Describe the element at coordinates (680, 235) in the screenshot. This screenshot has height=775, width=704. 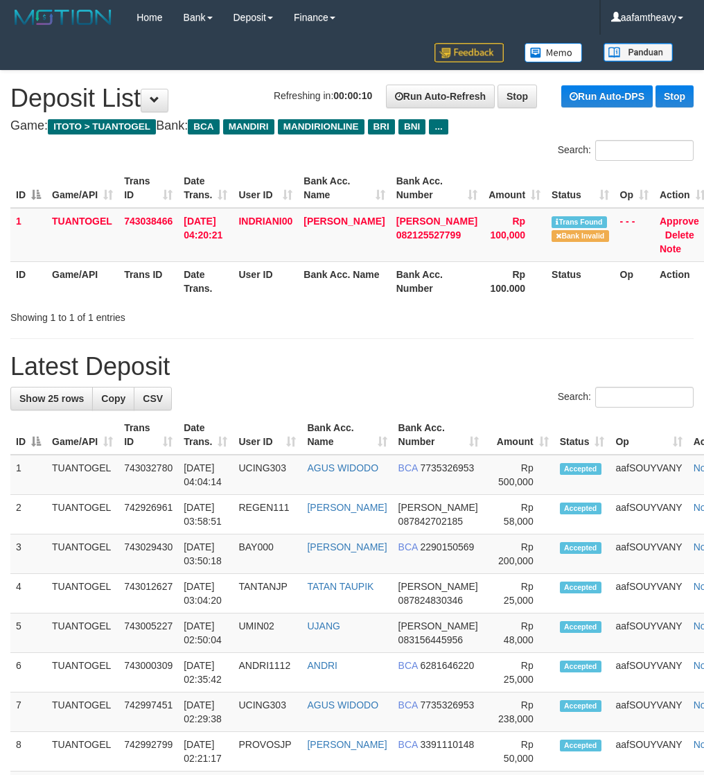
I see `a: Delete` at that location.